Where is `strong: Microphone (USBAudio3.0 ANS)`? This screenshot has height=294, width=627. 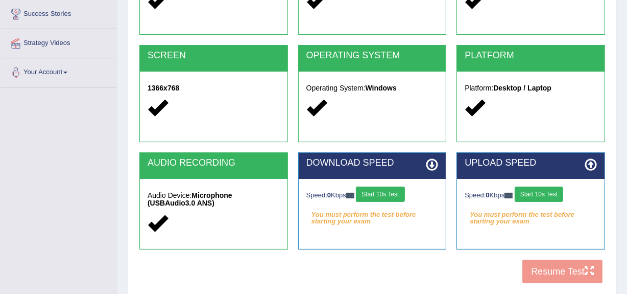
strong: Microphone (USBAudio3.0 ANS) is located at coordinates (190, 199).